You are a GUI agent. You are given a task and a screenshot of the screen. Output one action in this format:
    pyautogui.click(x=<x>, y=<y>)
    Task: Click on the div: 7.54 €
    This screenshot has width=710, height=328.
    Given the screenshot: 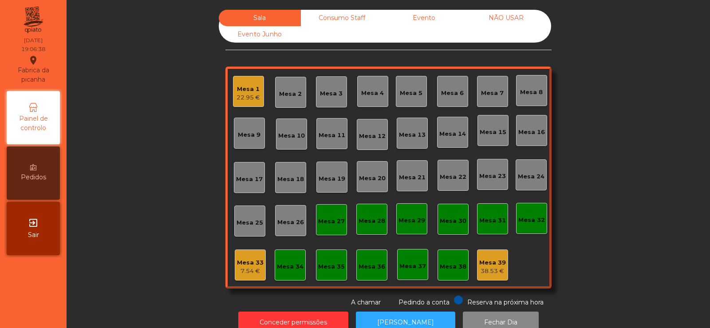 What is the action you would take?
    pyautogui.click(x=250, y=271)
    